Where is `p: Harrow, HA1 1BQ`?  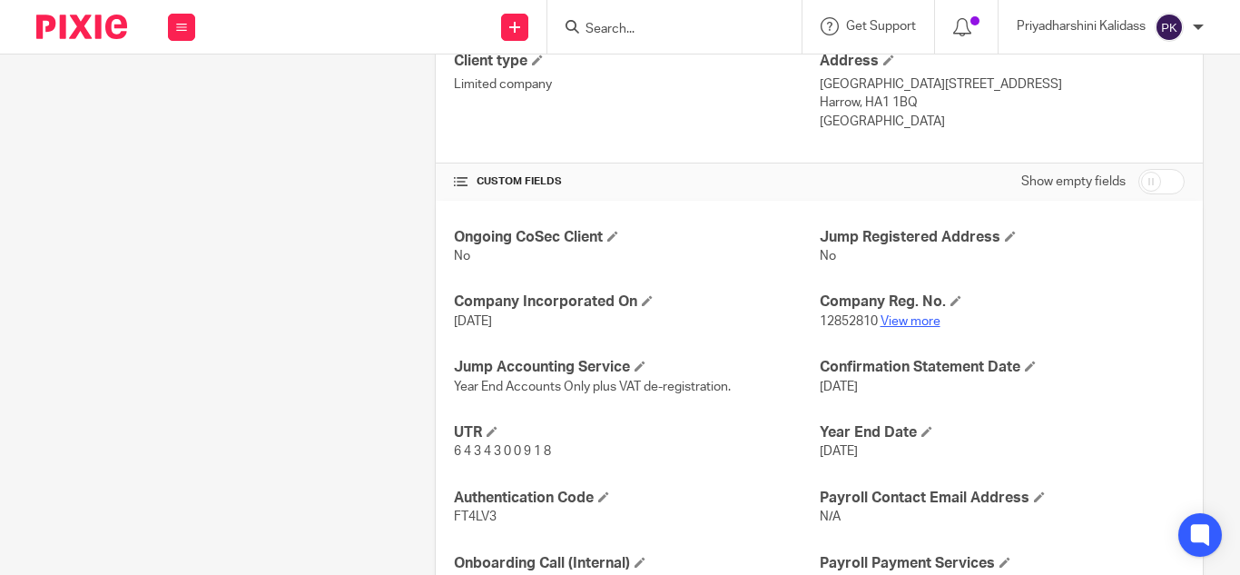 p: Harrow, HA1 1BQ is located at coordinates (1002, 103).